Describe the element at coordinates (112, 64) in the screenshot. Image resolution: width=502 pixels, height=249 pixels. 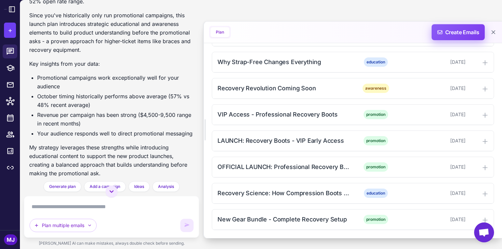
I see `p: Key insights from your data:` at that location.